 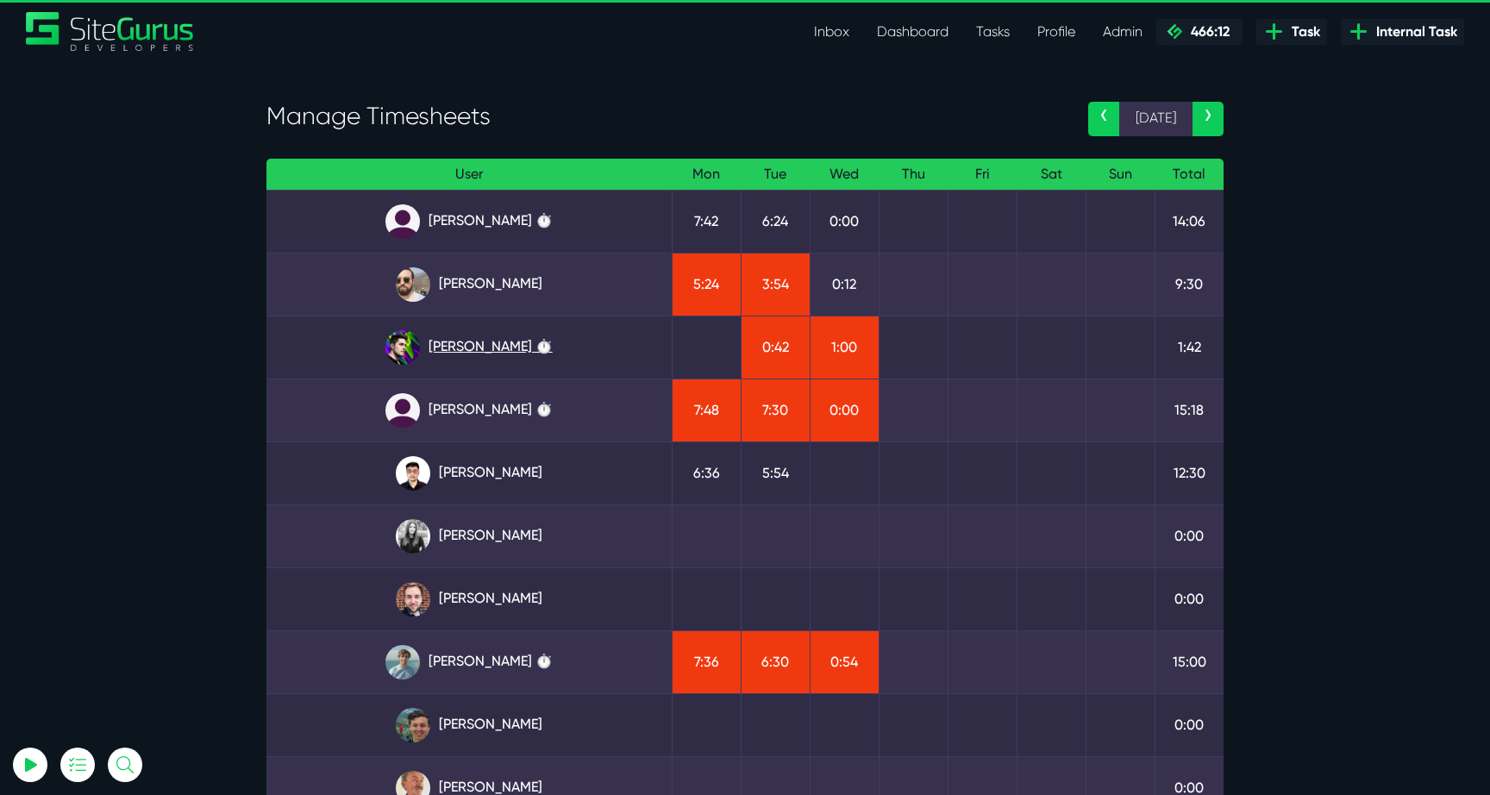 I want to click on td: 7:30, so click(x=775, y=410).